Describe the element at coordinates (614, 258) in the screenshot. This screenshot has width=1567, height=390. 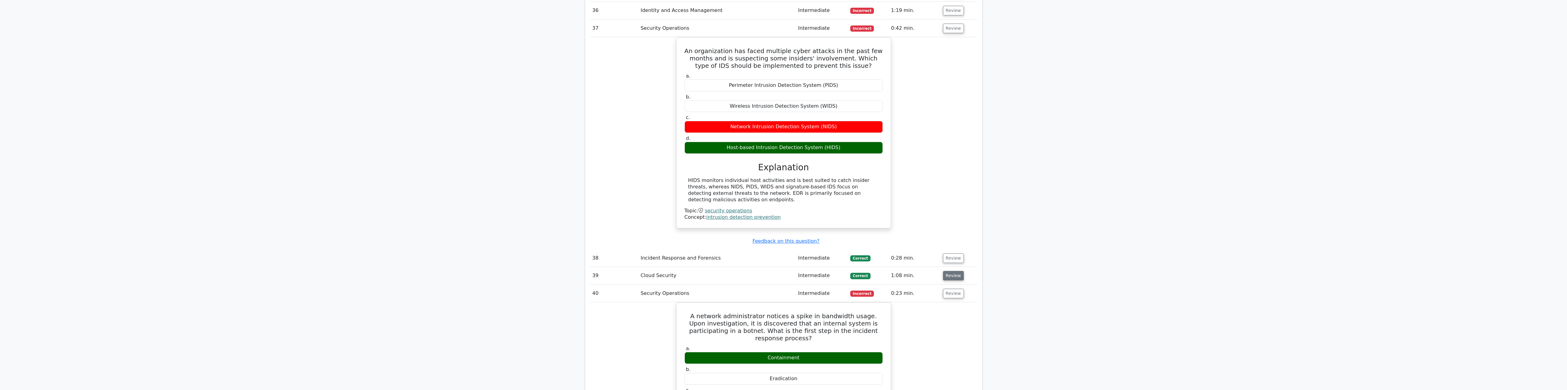
I see `td: 38` at that location.